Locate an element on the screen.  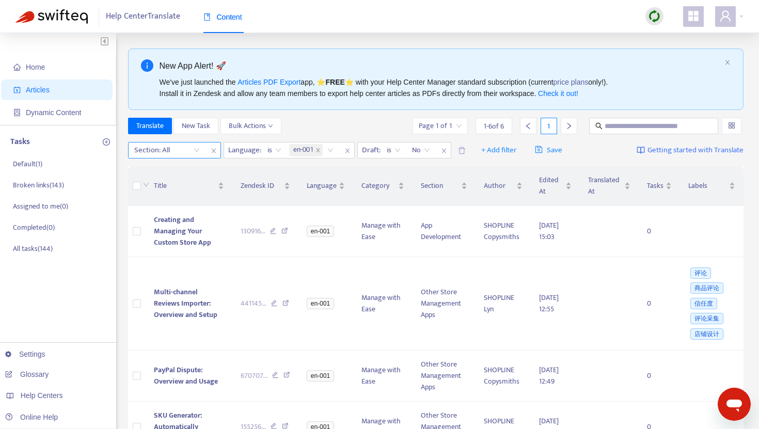
span: 130916 ... is located at coordinates (253, 231).